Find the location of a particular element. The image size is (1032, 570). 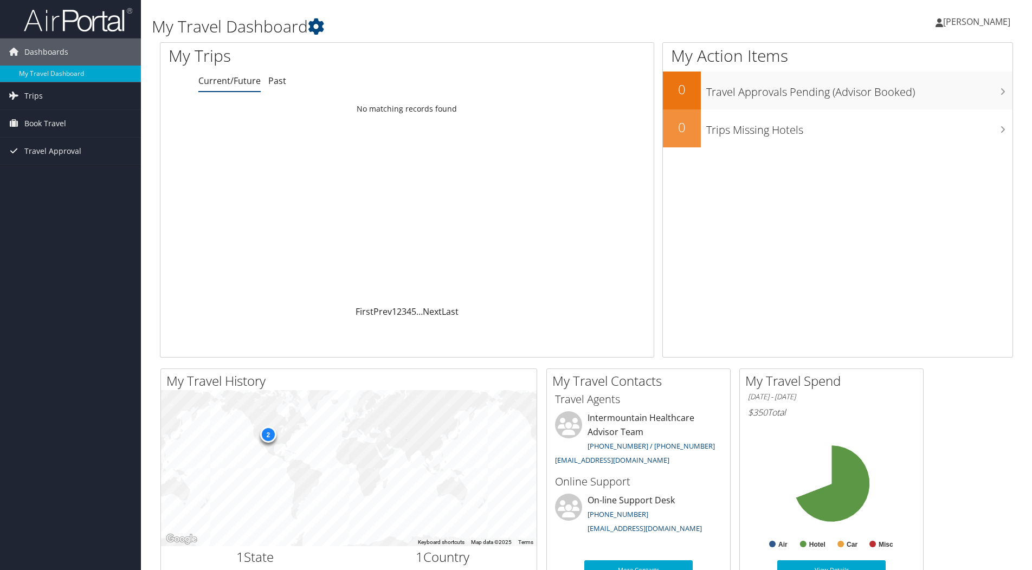

a: Past is located at coordinates (277, 81).